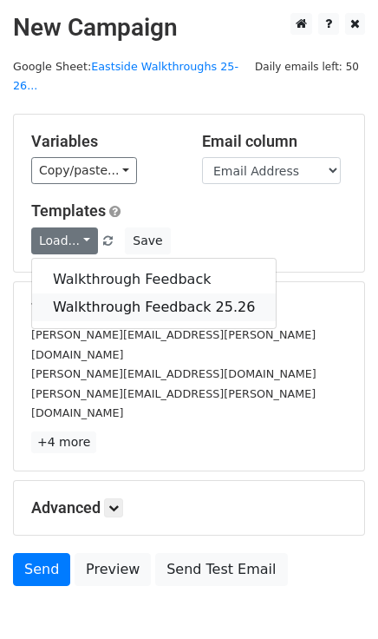  What do you see at coordinates (307, 67) in the screenshot?
I see `span: Daily emails left: 50` at bounding box center [307, 67].